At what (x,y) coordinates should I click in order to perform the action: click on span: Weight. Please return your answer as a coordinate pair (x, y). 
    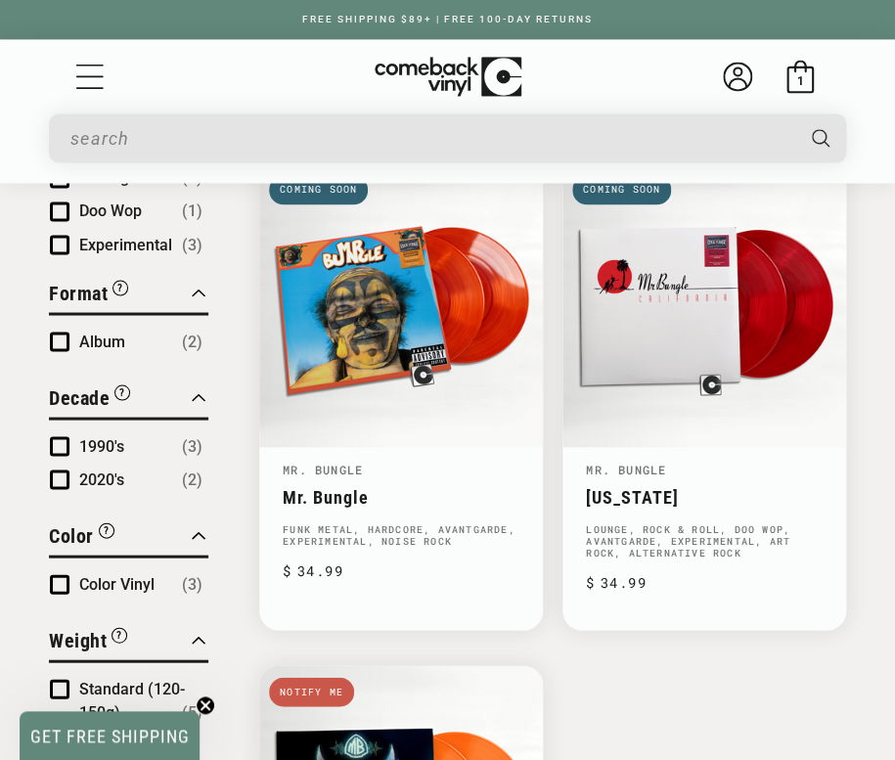
    Looking at the image, I should click on (77, 640).